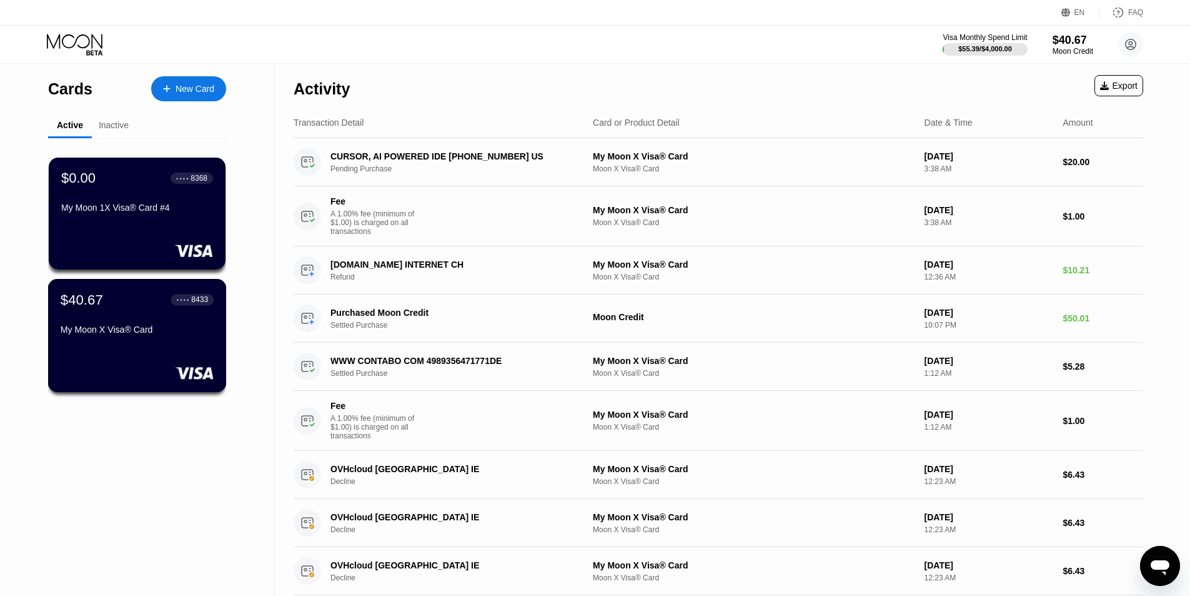 This screenshot has width=1190, height=596. Describe the element at coordinates (1103, 318) in the screenshot. I see `div: $50.01` at that location.